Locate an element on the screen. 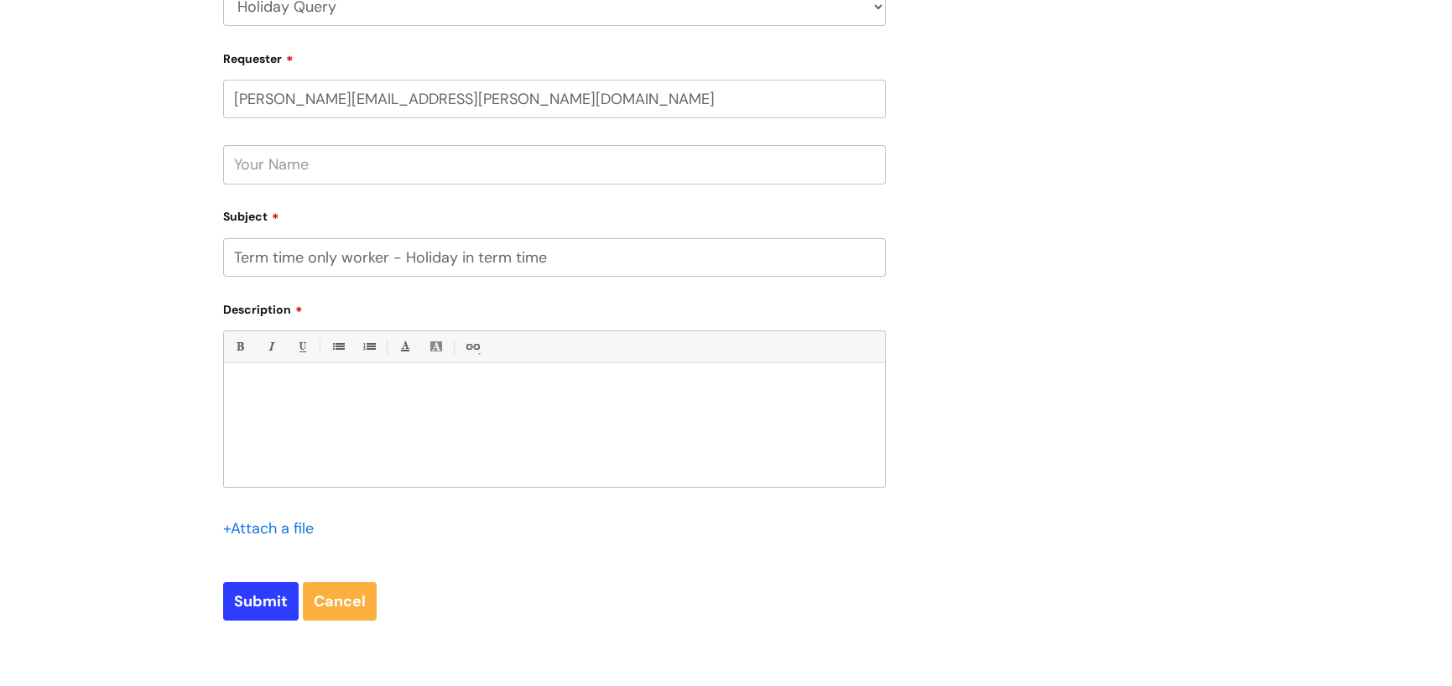  label: Requester is located at coordinates (554, 56).